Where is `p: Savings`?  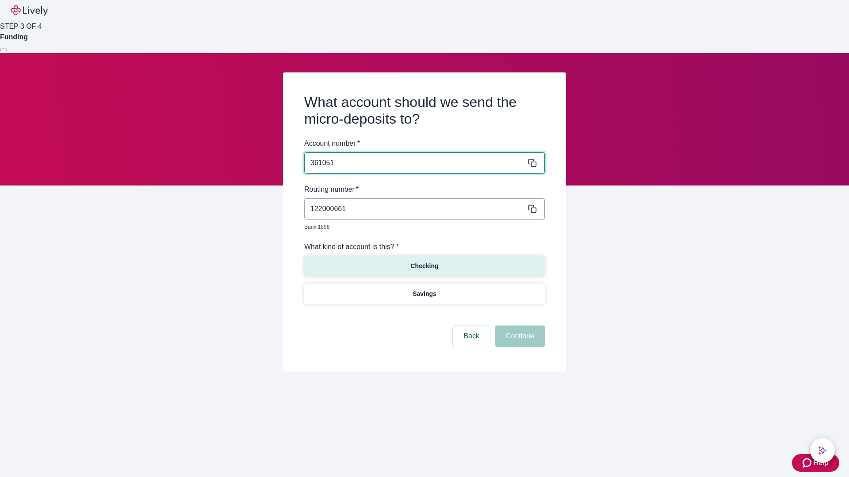 p: Savings is located at coordinates (424, 294).